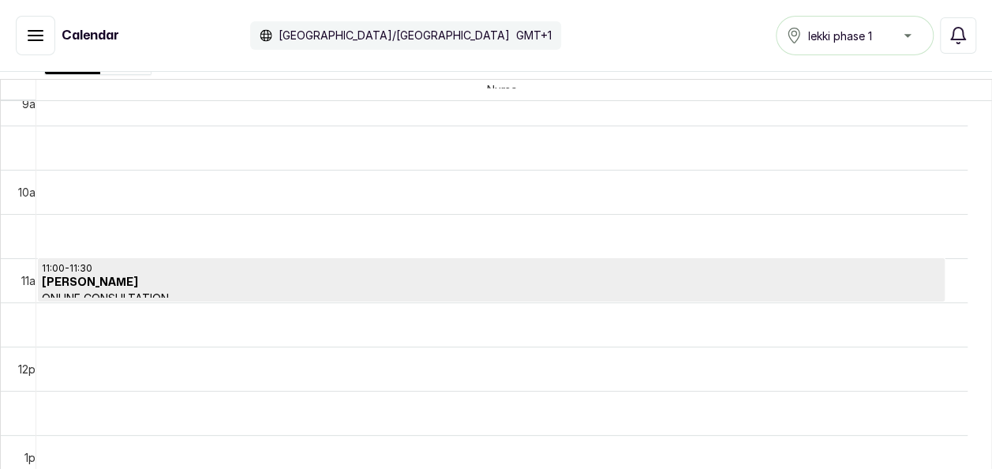  I want to click on span: lekki phase 1, so click(840, 36).